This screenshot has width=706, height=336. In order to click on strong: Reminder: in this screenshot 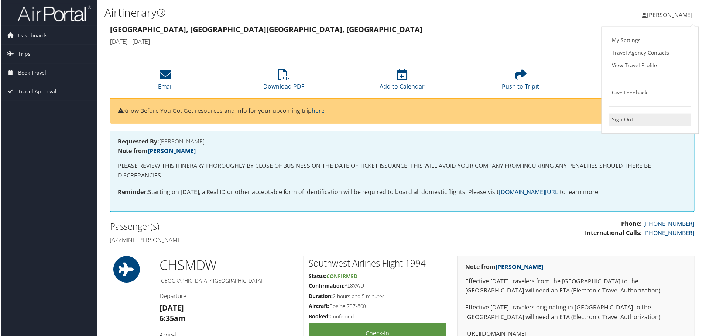, I will do `click(132, 193)`.